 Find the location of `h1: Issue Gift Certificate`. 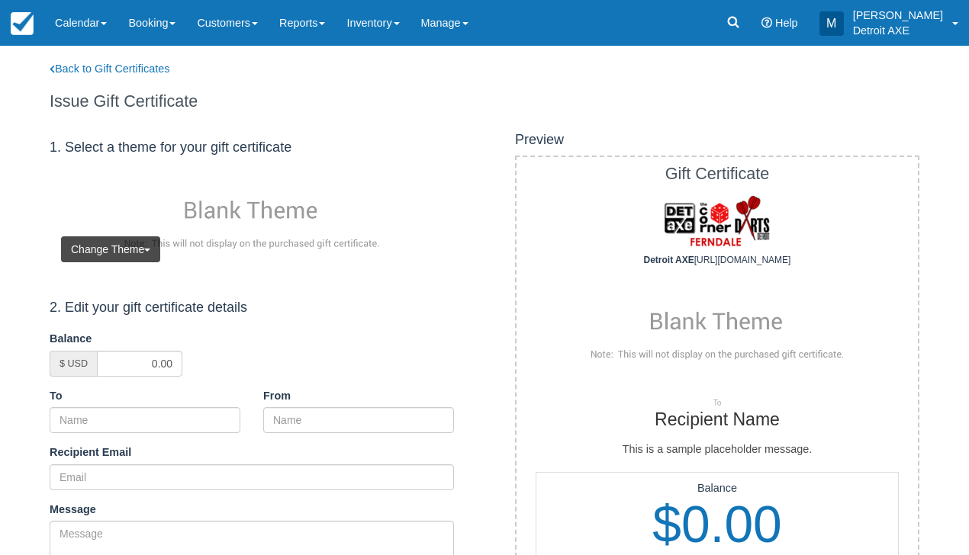

h1: Issue Gift Certificate is located at coordinates (249, 101).